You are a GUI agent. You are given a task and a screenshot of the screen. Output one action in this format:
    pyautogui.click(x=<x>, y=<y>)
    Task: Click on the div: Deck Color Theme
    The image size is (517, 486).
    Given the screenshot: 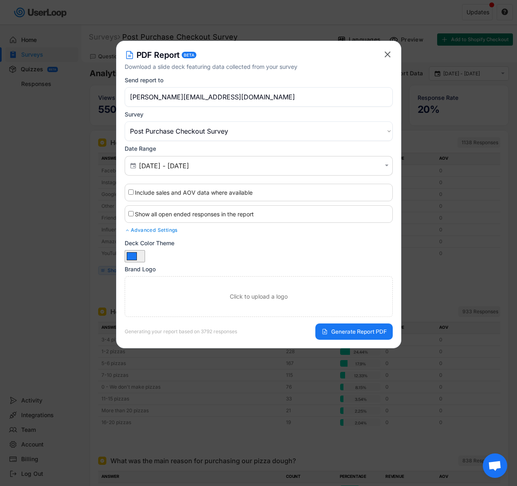 What is the action you would take?
    pyautogui.click(x=150, y=243)
    